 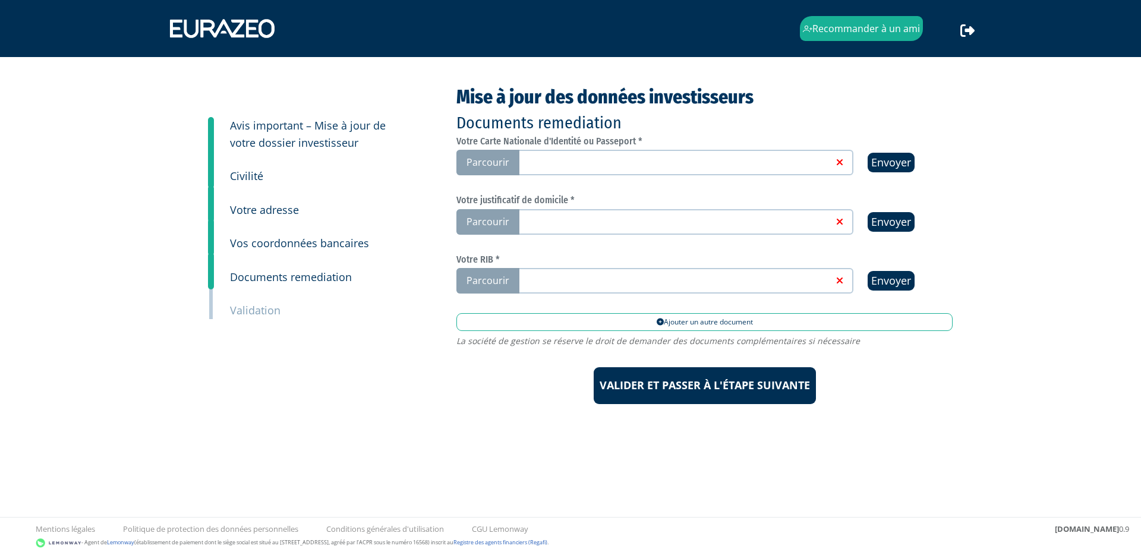 I want to click on a: Recommander à un ami, so click(x=861, y=29).